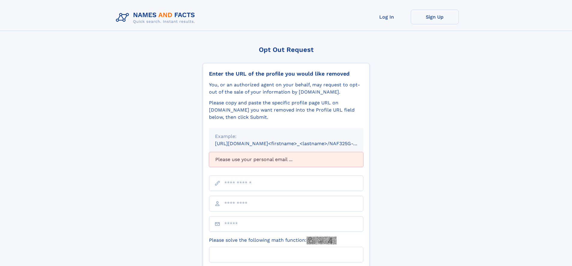 This screenshot has width=572, height=266. What do you see at coordinates (286, 50) in the screenshot?
I see `div: Opt Out Request` at bounding box center [286, 50].